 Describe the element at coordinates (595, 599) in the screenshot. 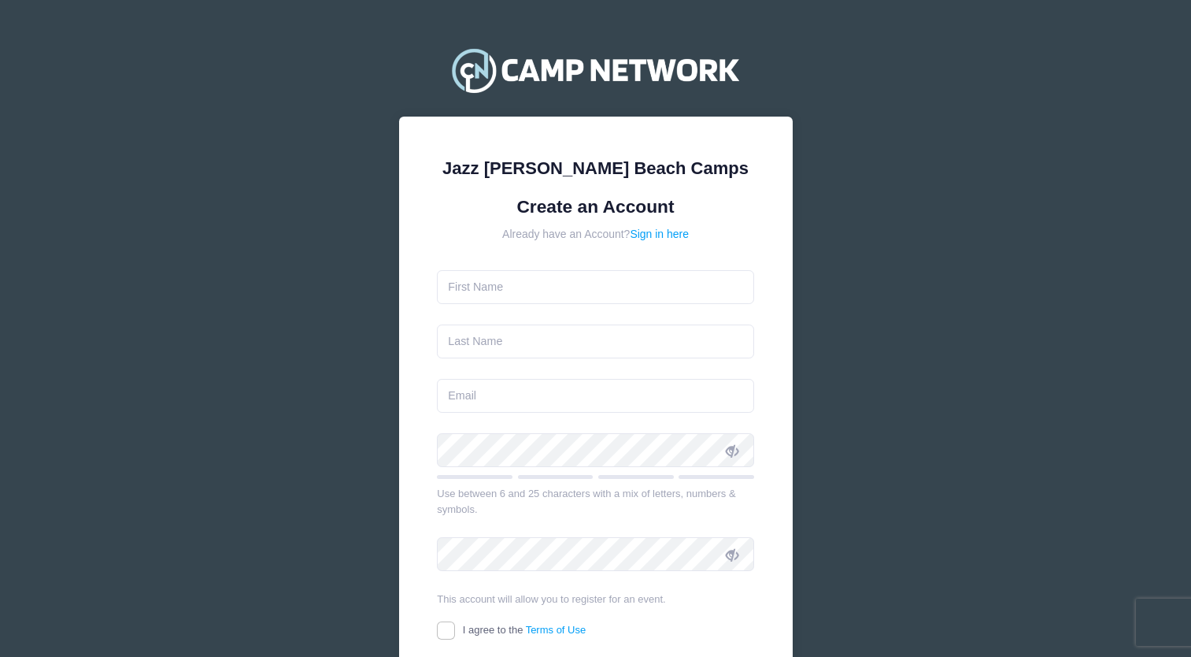

I see `div: This account will allow you to register for an event.` at that location.